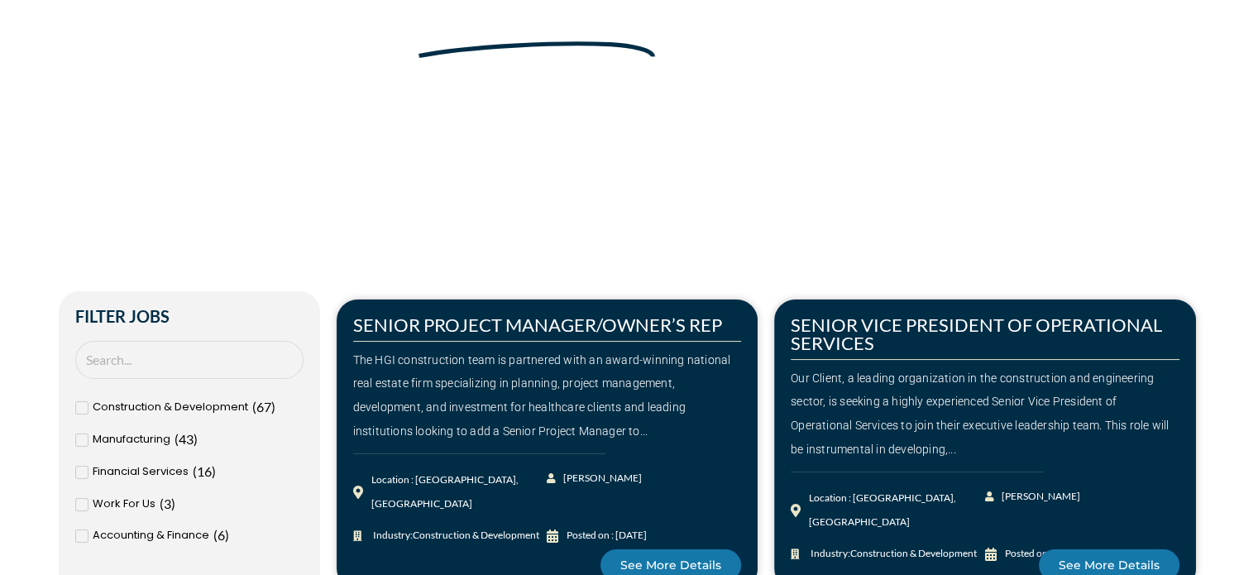 Image resolution: width=1258 pixels, height=575 pixels. What do you see at coordinates (204, 471) in the screenshot?
I see `span: 16` at bounding box center [204, 471].